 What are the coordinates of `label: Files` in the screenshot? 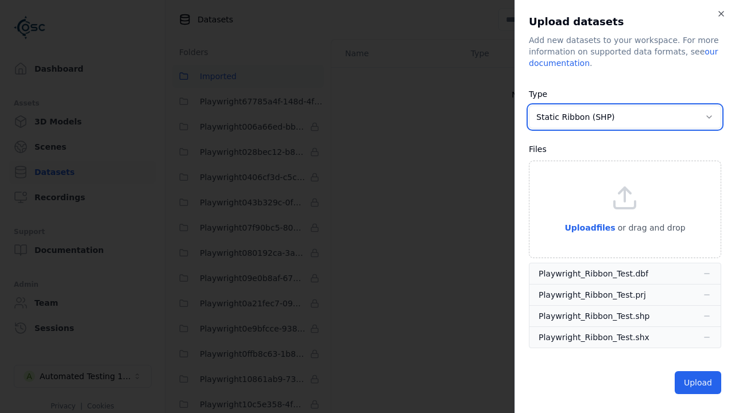 It's located at (537, 149).